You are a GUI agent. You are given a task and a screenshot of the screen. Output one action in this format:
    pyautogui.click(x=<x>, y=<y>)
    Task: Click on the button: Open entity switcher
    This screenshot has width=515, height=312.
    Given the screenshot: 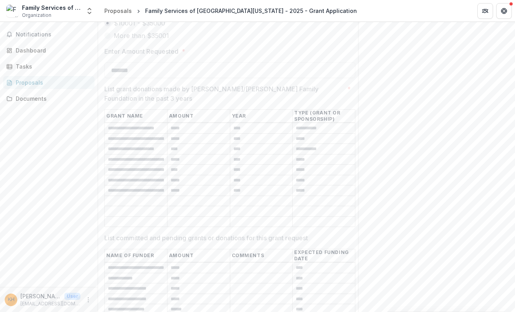 What is the action you would take?
    pyautogui.click(x=89, y=11)
    